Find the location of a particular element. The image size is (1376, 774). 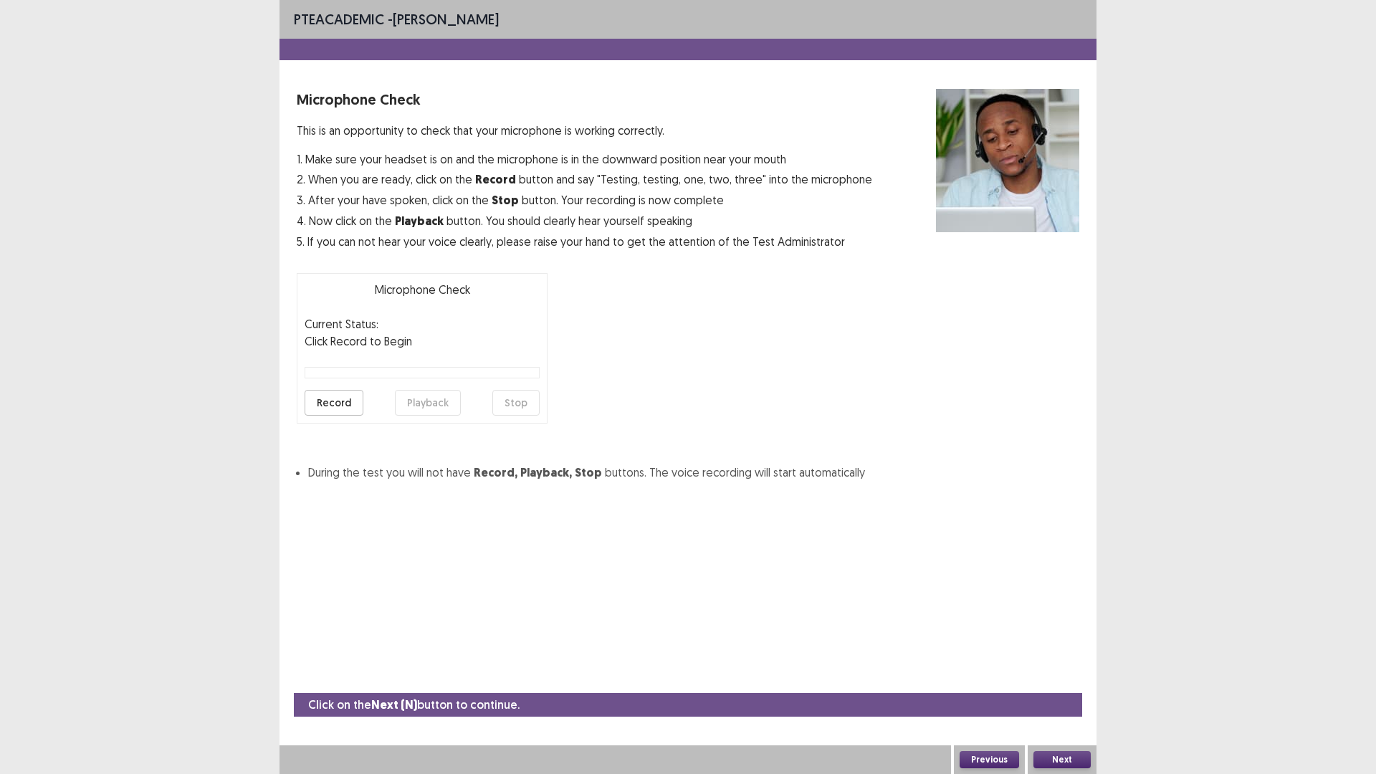

p: Click on the button to continue. is located at coordinates (413, 704).